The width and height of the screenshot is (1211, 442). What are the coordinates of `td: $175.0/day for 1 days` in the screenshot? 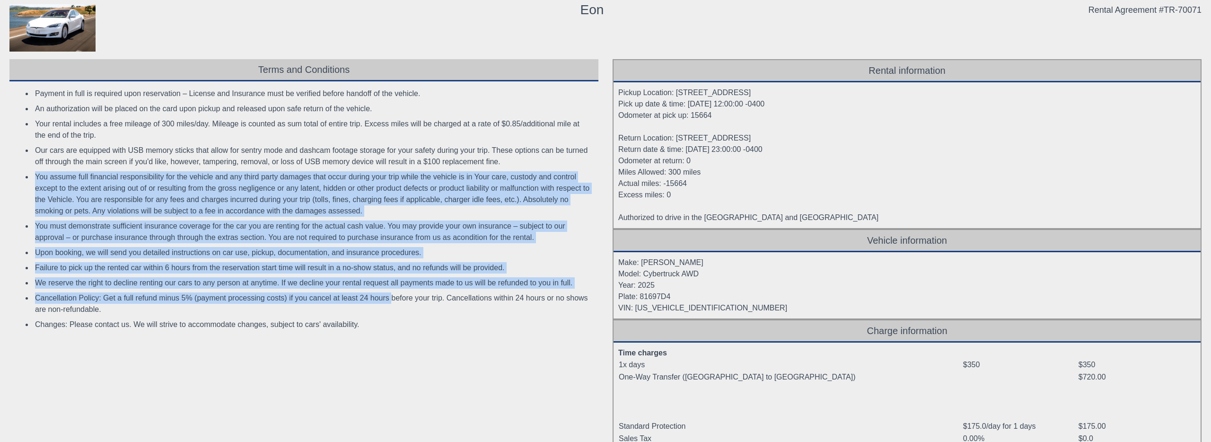 It's located at (1021, 426).